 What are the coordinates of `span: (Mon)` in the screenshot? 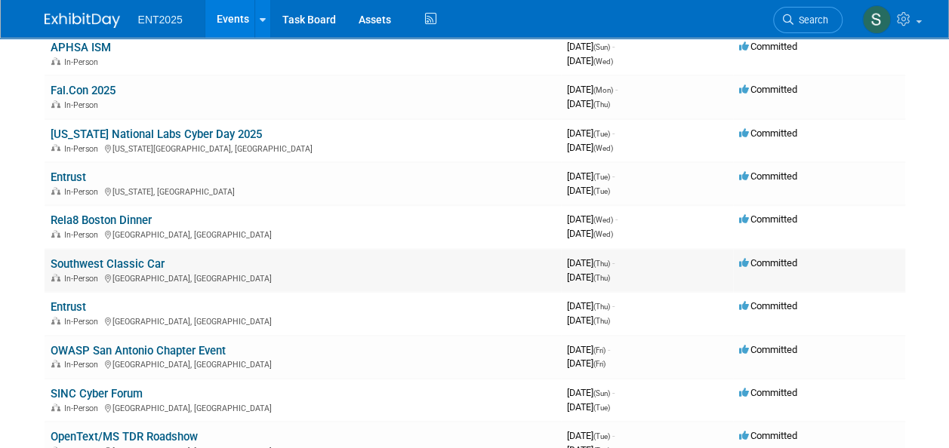 It's located at (603, 90).